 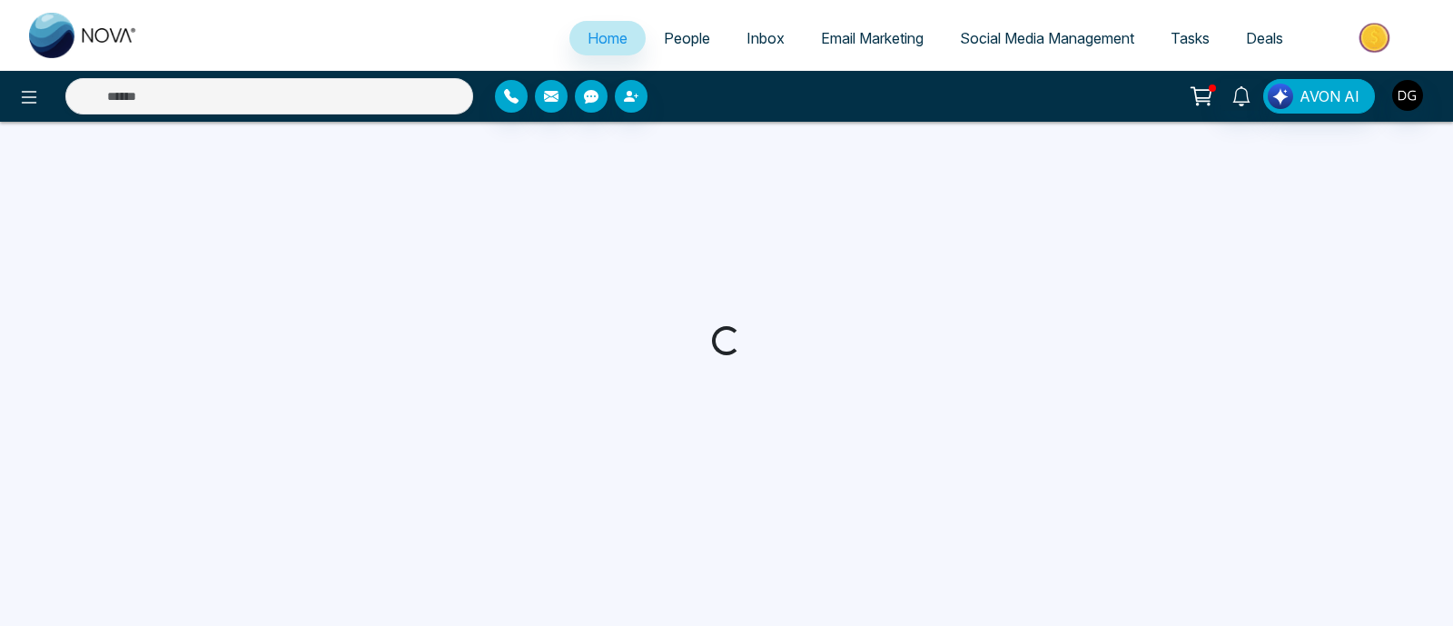 I want to click on a: Inbox, so click(x=766, y=38).